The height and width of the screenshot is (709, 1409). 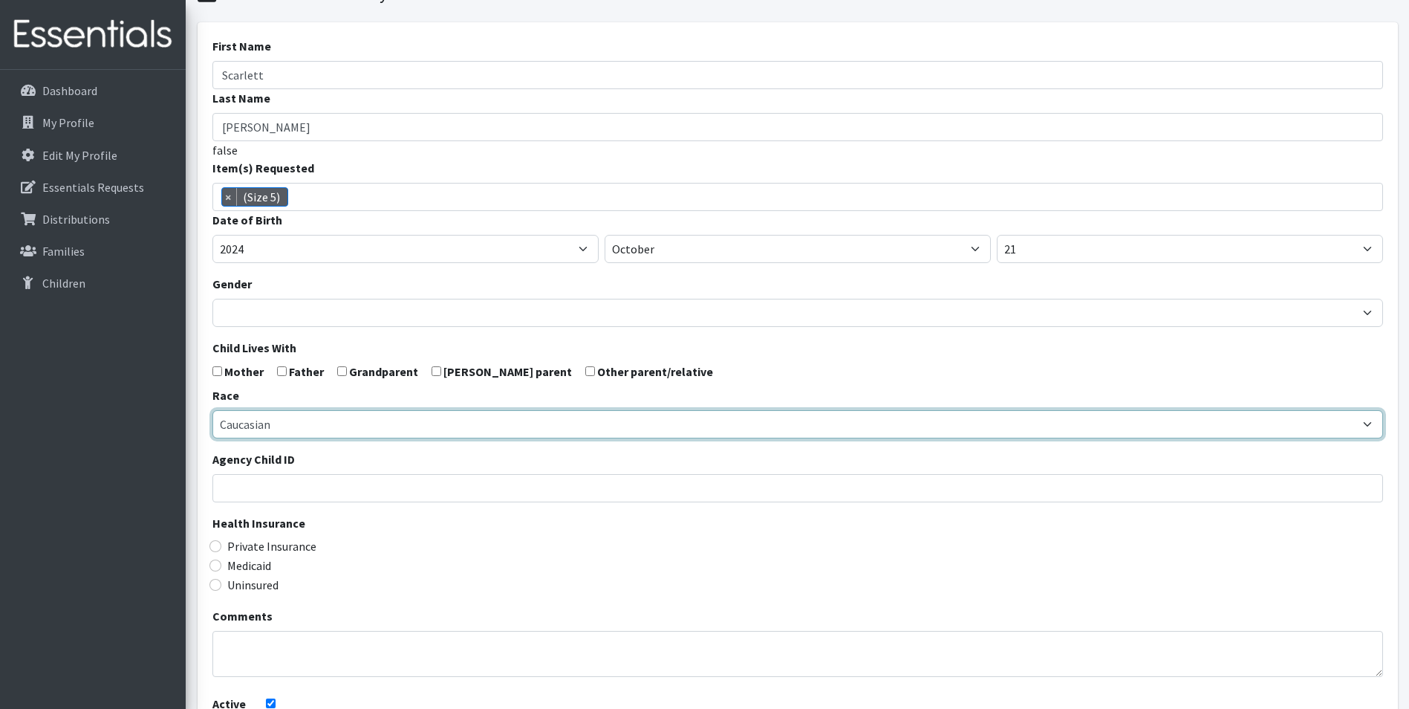 I want to click on p: Distributions, so click(x=76, y=219).